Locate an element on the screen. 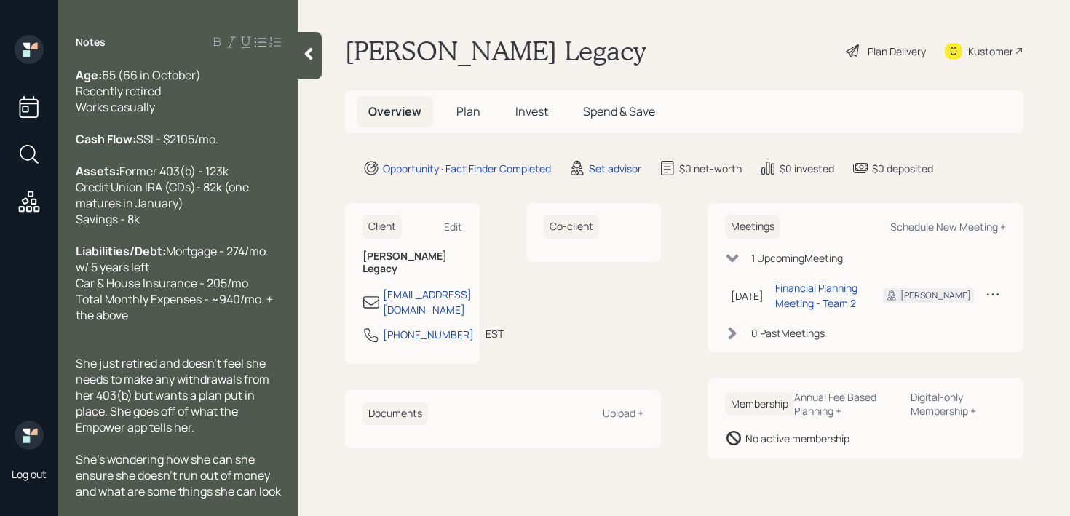 The height and width of the screenshot is (516, 1070). span: Assets: is located at coordinates (98, 171).